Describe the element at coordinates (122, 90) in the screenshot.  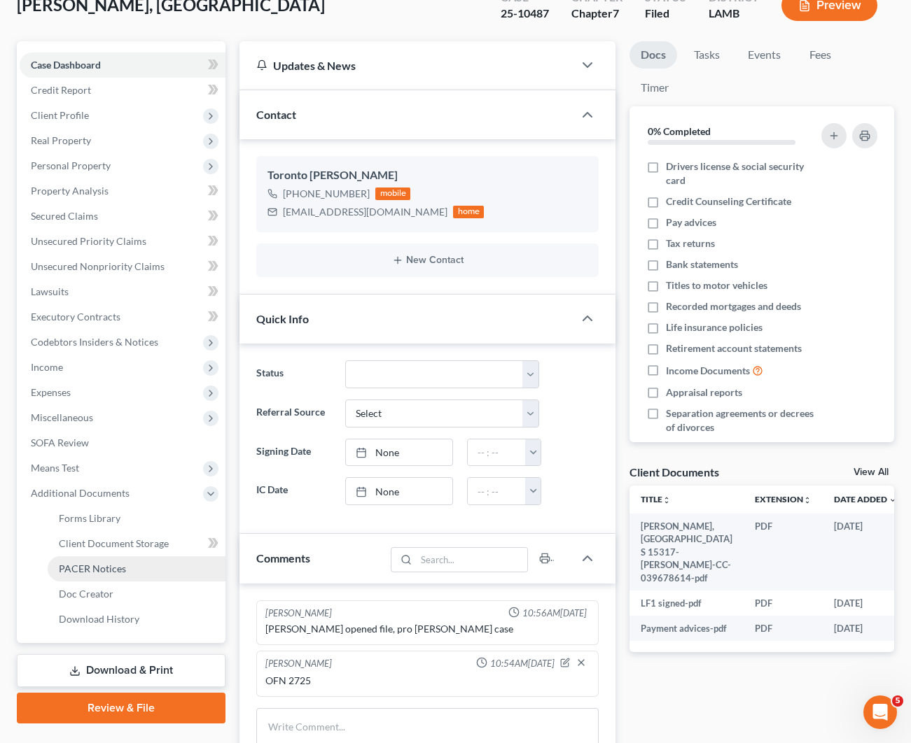
I see `a: Credit Report` at that location.